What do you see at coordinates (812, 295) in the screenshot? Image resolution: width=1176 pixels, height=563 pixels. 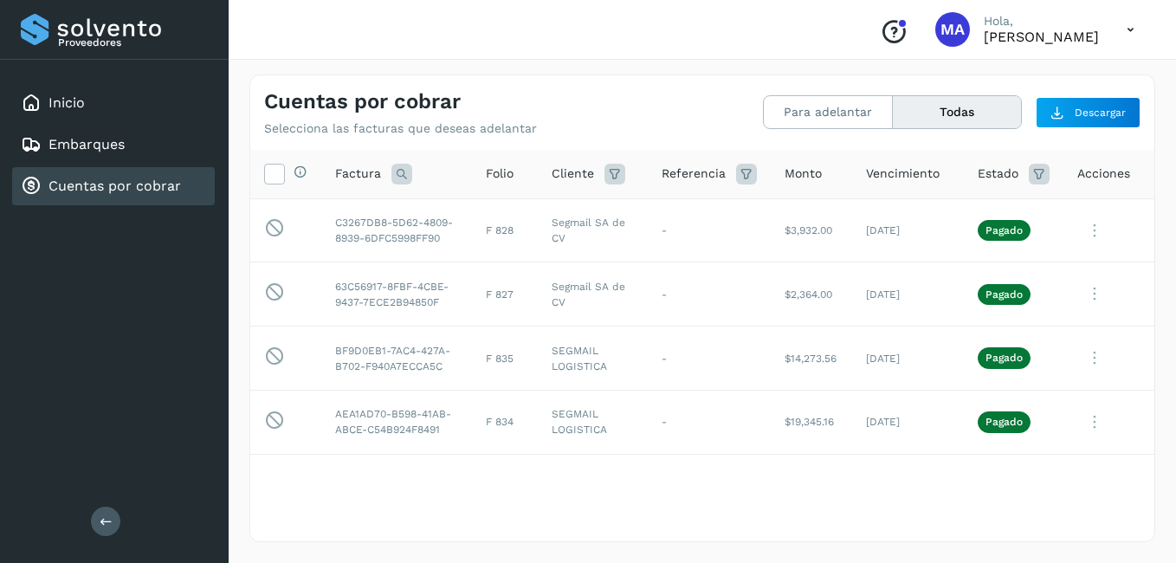 I see `td: $2,364.00` at bounding box center [812, 295].